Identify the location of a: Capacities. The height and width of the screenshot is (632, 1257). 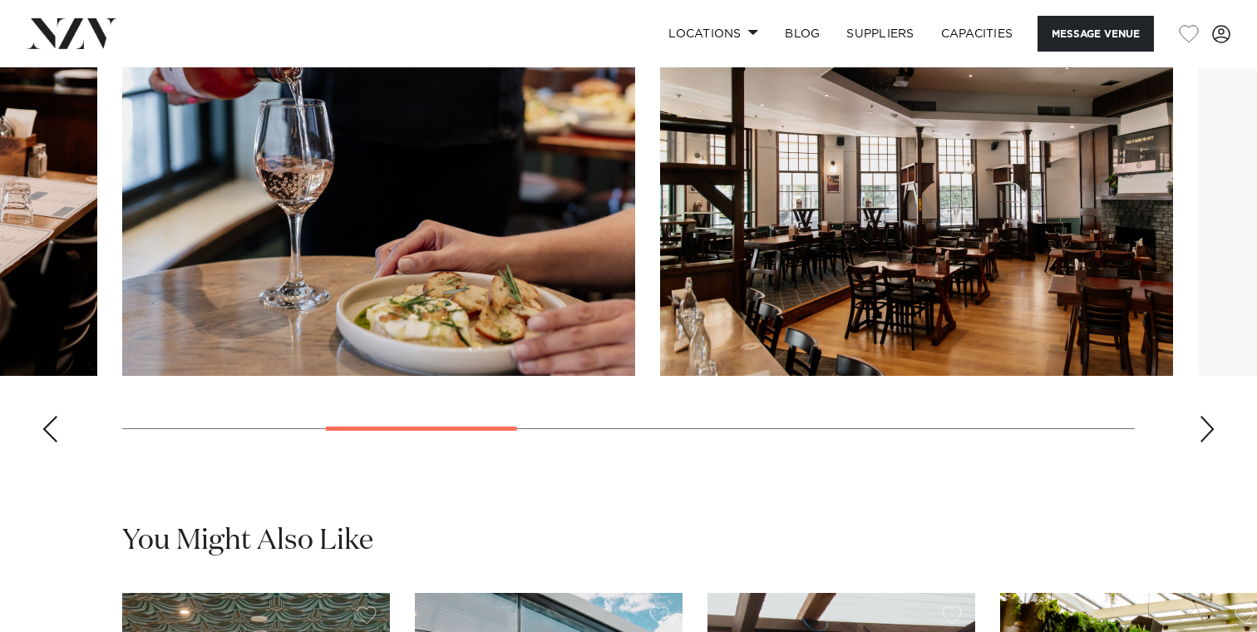
(977, 33).